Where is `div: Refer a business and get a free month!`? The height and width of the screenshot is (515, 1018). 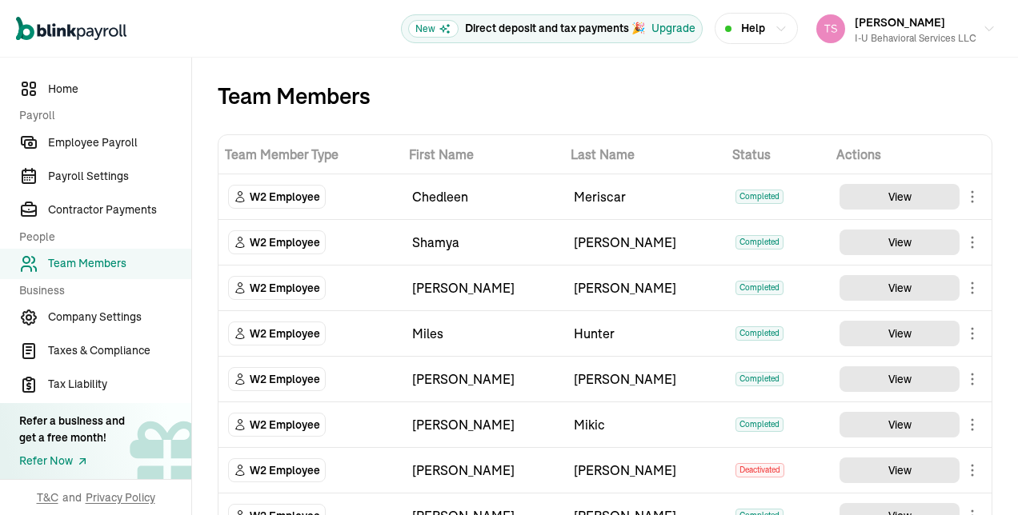 div: Refer a business and get a free month! is located at coordinates (72, 430).